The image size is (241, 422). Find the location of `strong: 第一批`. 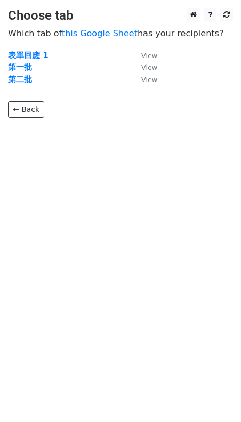

strong: 第一批 is located at coordinates (20, 67).